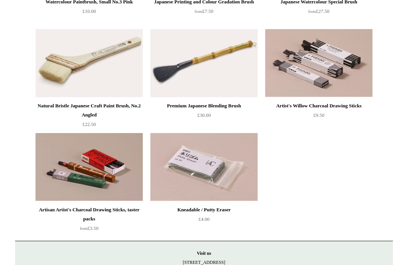 The image size is (408, 265). Describe the element at coordinates (319, 117) in the screenshot. I see `a: Artist's Willow Charcoal Drawing Sticks £9.50` at that location.